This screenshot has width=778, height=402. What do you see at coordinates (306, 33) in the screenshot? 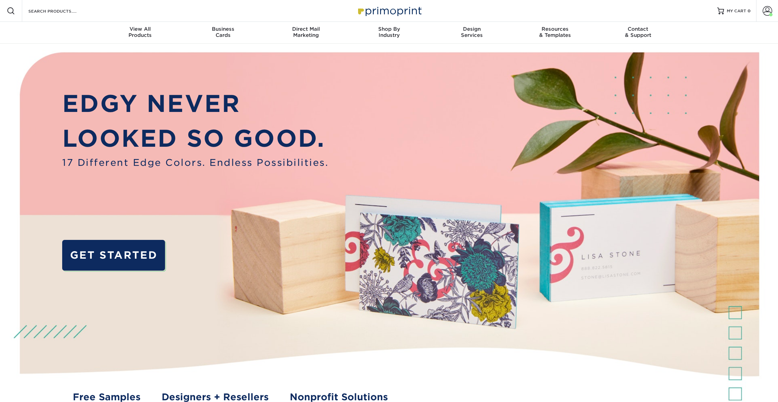
I see `a: Direct MailMarketing` at bounding box center [306, 33].